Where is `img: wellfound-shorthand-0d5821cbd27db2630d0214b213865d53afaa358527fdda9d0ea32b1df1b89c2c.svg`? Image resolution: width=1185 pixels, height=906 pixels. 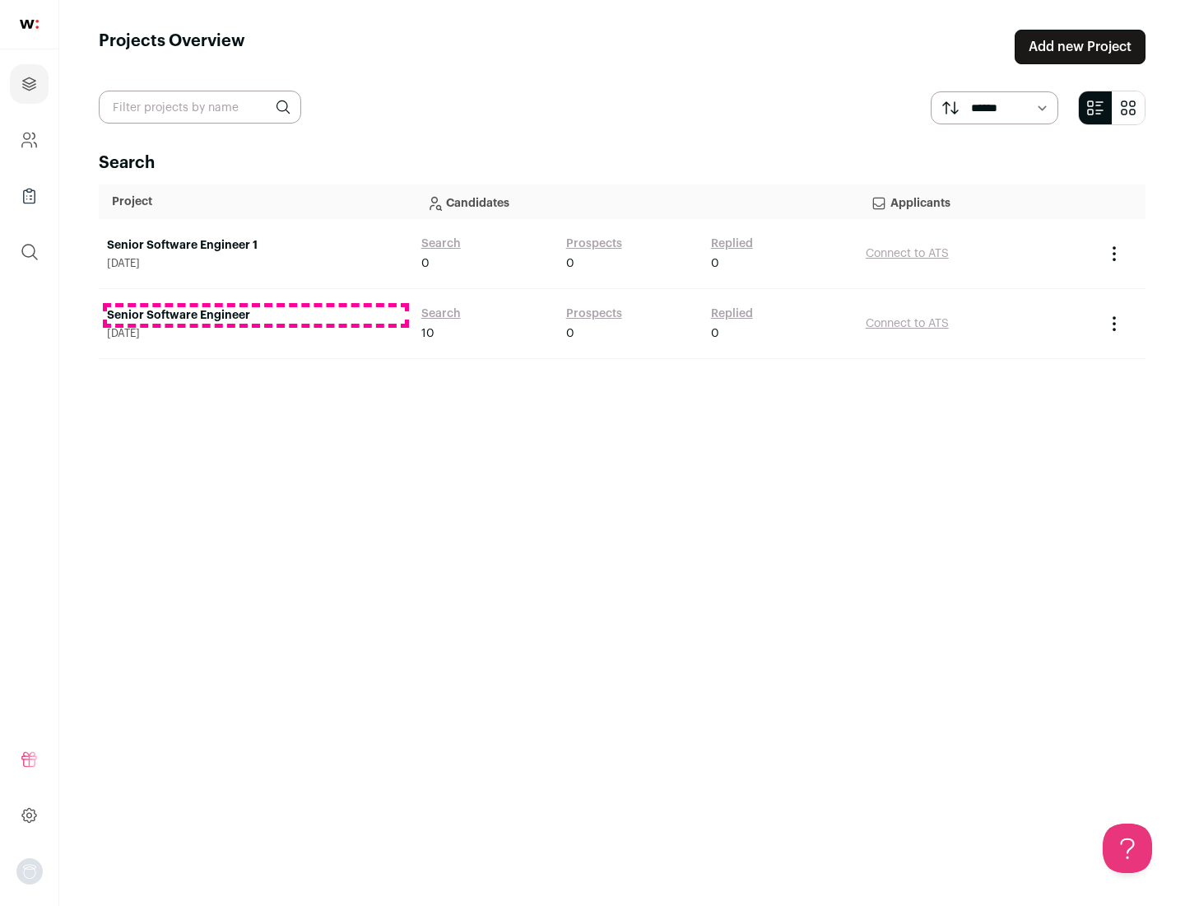 img: wellfound-shorthand-0d5821cbd27db2630d0214b213865d53afaa358527fdda9d0ea32b1df1b89c2c.svg is located at coordinates (29, 24).